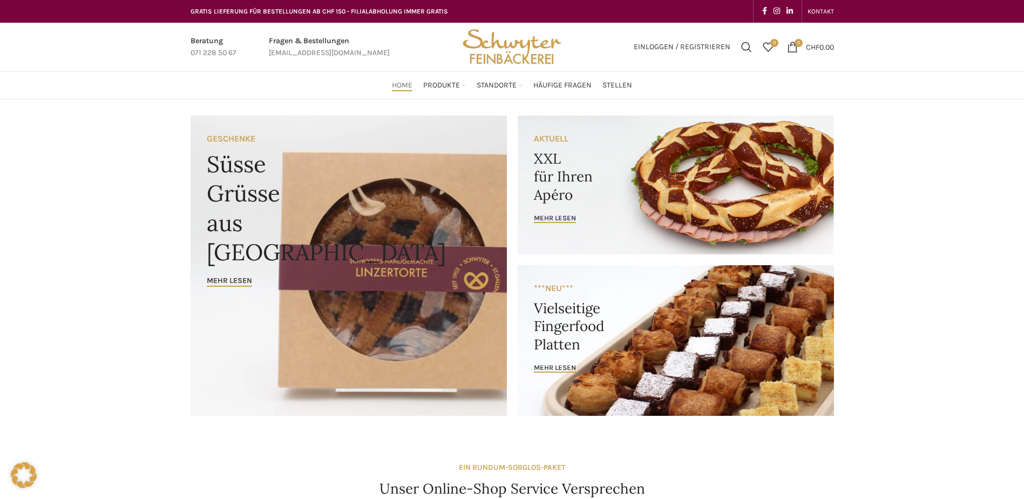 Image resolution: width=1024 pixels, height=499 pixels. I want to click on span: Stellen, so click(617, 85).